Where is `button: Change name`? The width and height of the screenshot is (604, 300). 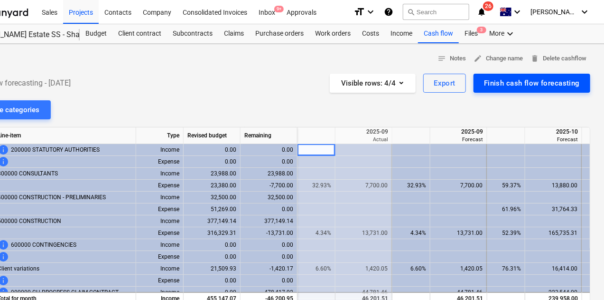
button: Change name is located at coordinates (498, 58).